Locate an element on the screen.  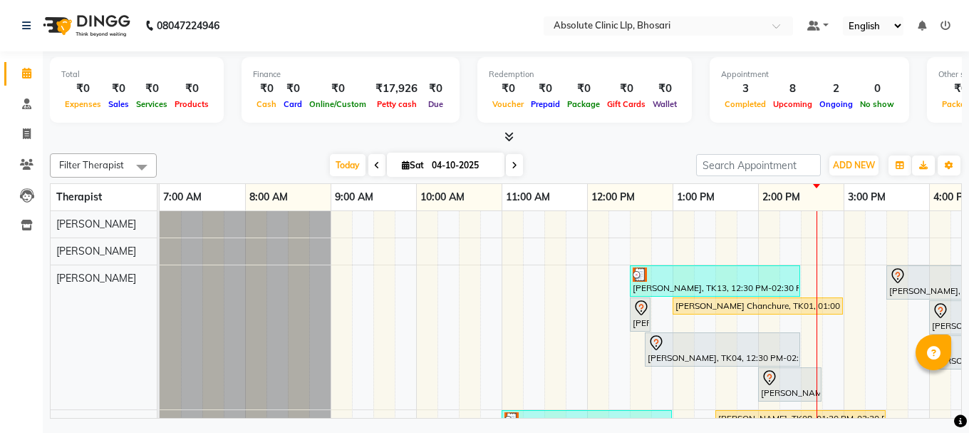
span: Expenses is located at coordinates (83, 104).